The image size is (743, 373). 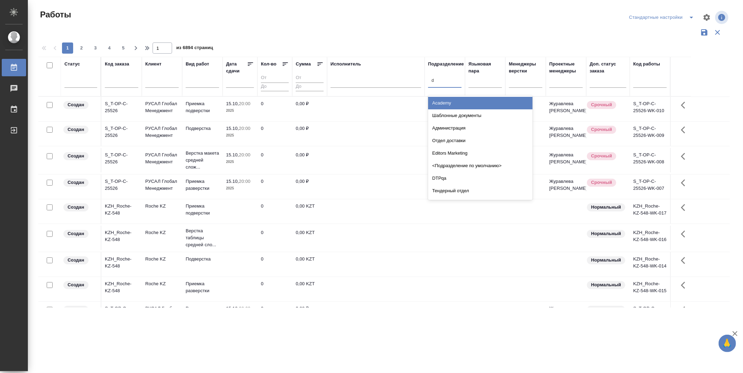 I want to click on span: из 6894 страниц, so click(x=195, y=48).